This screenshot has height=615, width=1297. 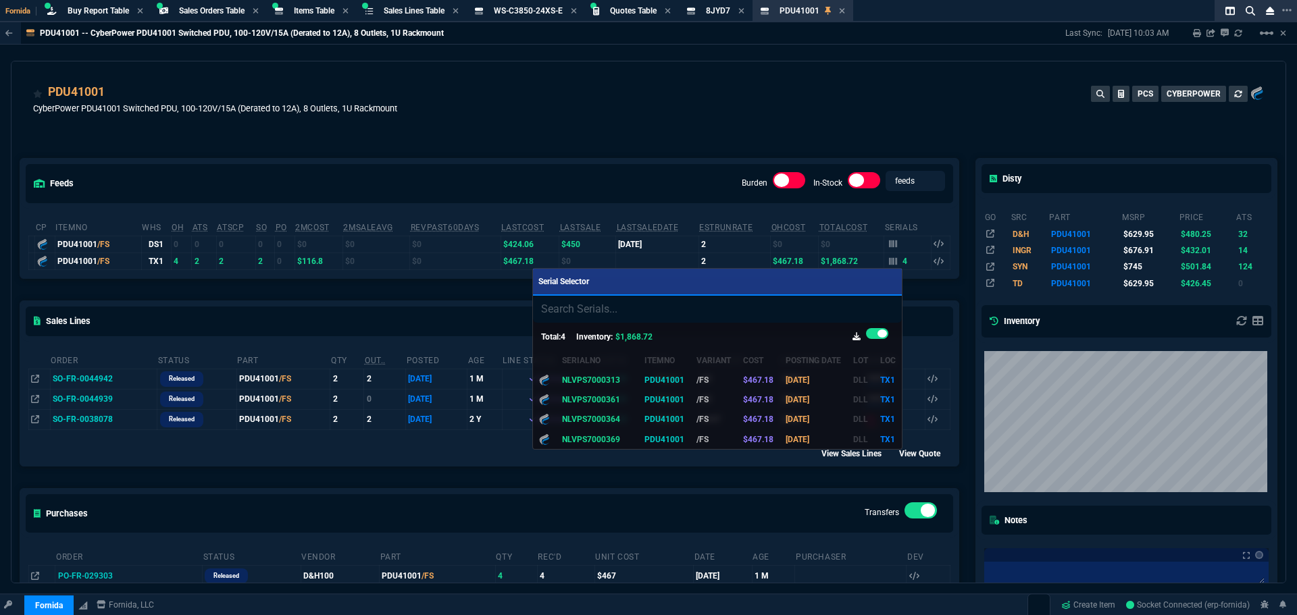 I want to click on th: Variant, so click(x=713, y=360).